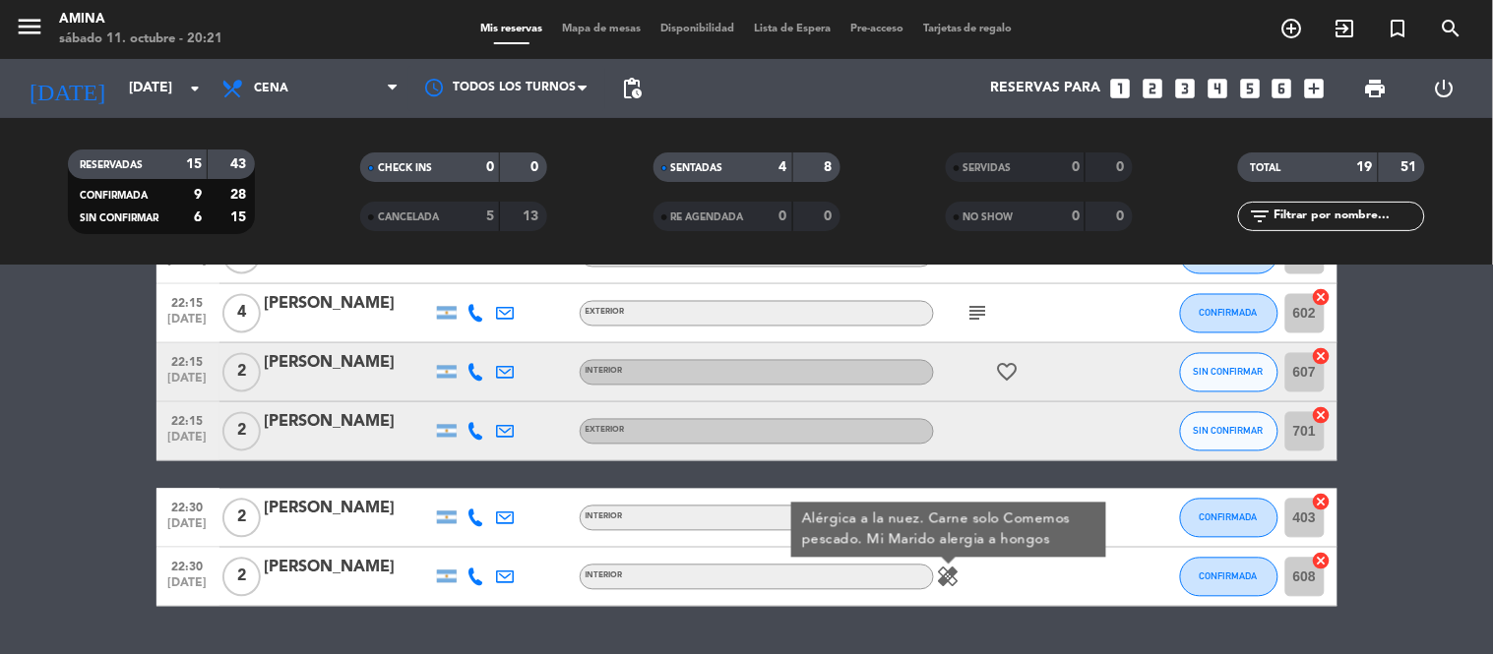 This screenshot has width=1493, height=654. Describe the element at coordinates (533, 216) in the screenshot. I see `strong: 13` at that location.